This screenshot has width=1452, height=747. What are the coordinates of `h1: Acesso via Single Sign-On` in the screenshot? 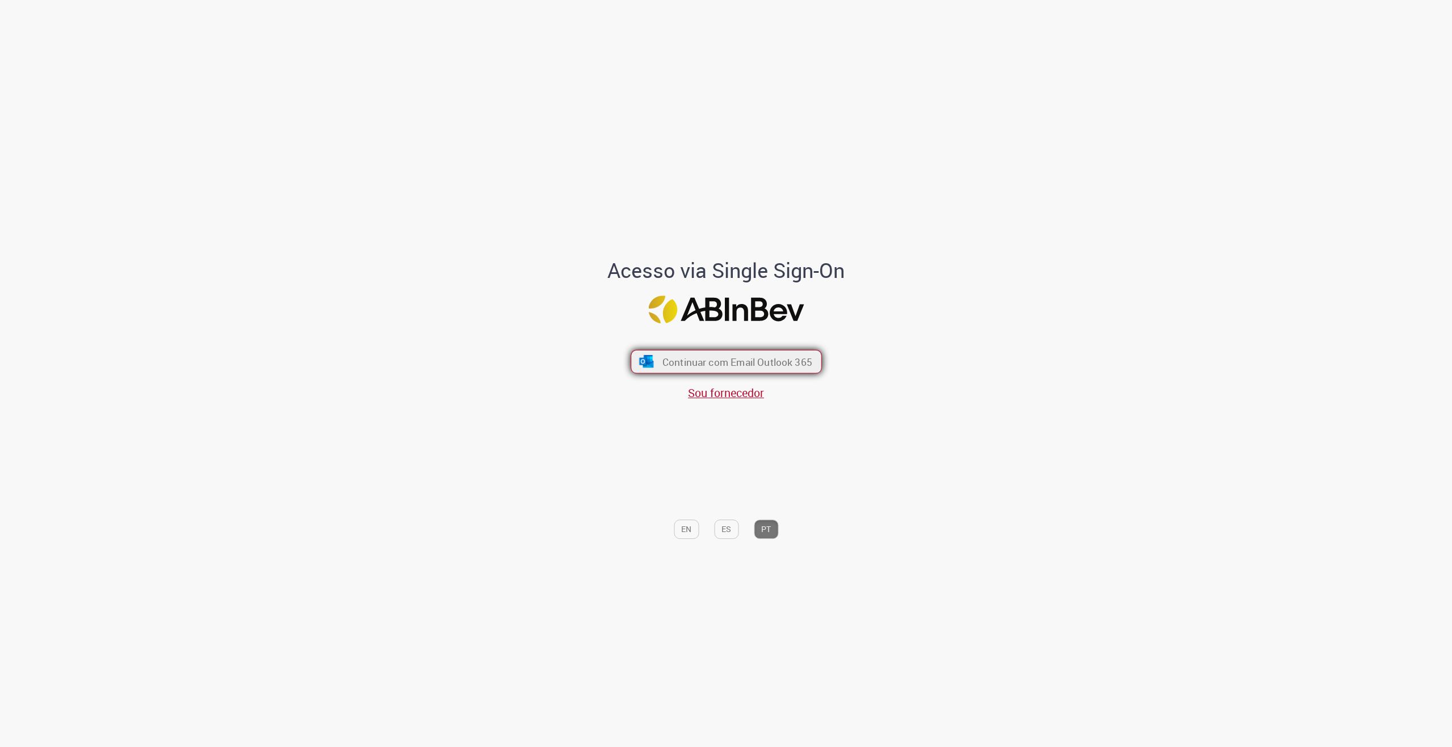 It's located at (726, 271).